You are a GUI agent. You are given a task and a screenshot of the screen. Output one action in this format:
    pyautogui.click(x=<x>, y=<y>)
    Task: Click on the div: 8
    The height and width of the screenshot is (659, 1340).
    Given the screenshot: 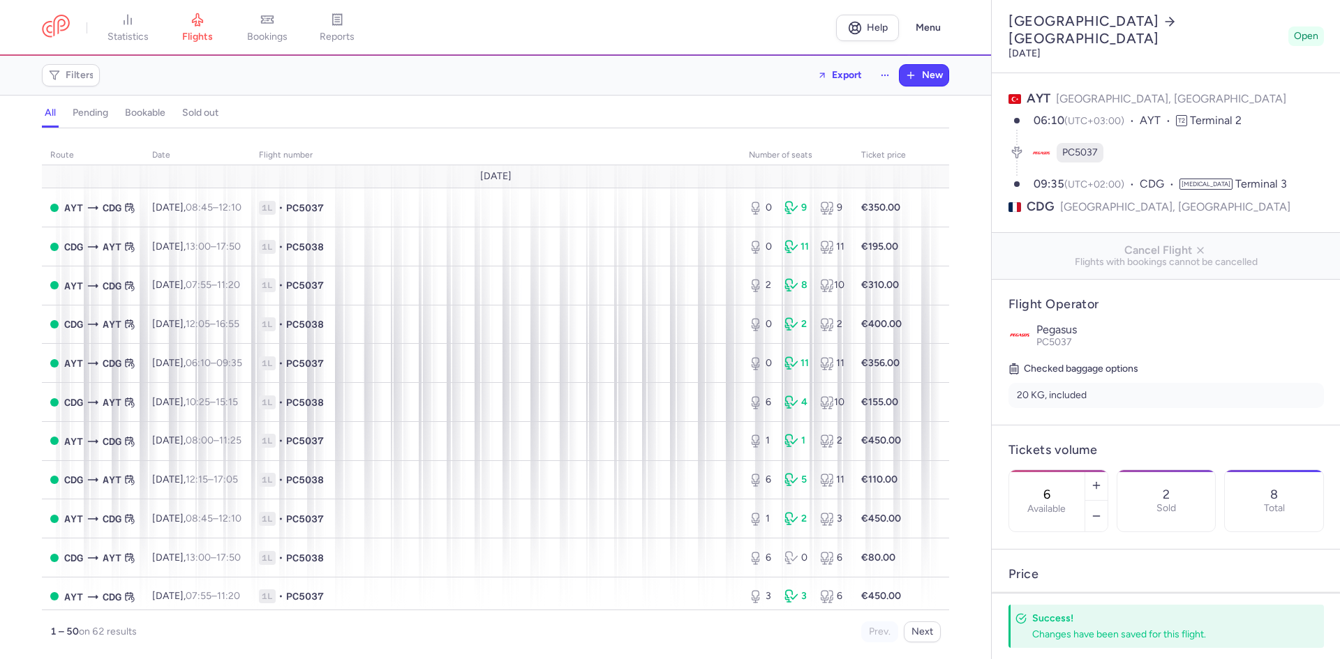 What is the action you would take?
    pyautogui.click(x=796, y=285)
    